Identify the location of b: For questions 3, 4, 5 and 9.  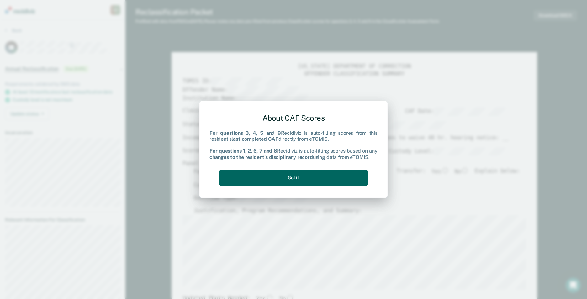
(245, 133).